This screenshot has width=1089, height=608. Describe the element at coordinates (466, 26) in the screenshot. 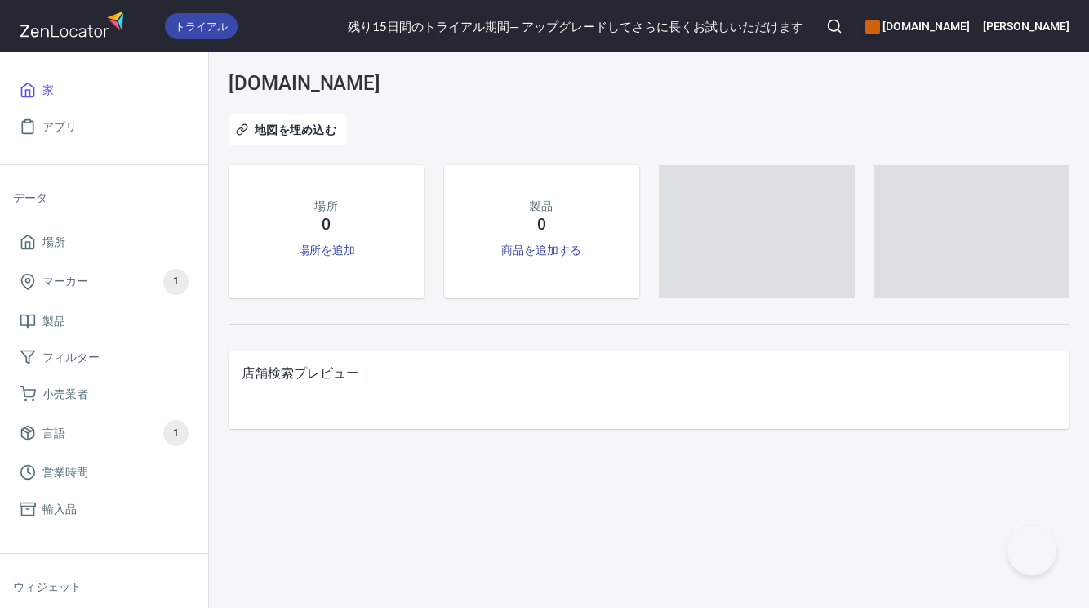

I see `font: トライアル期間` at that location.